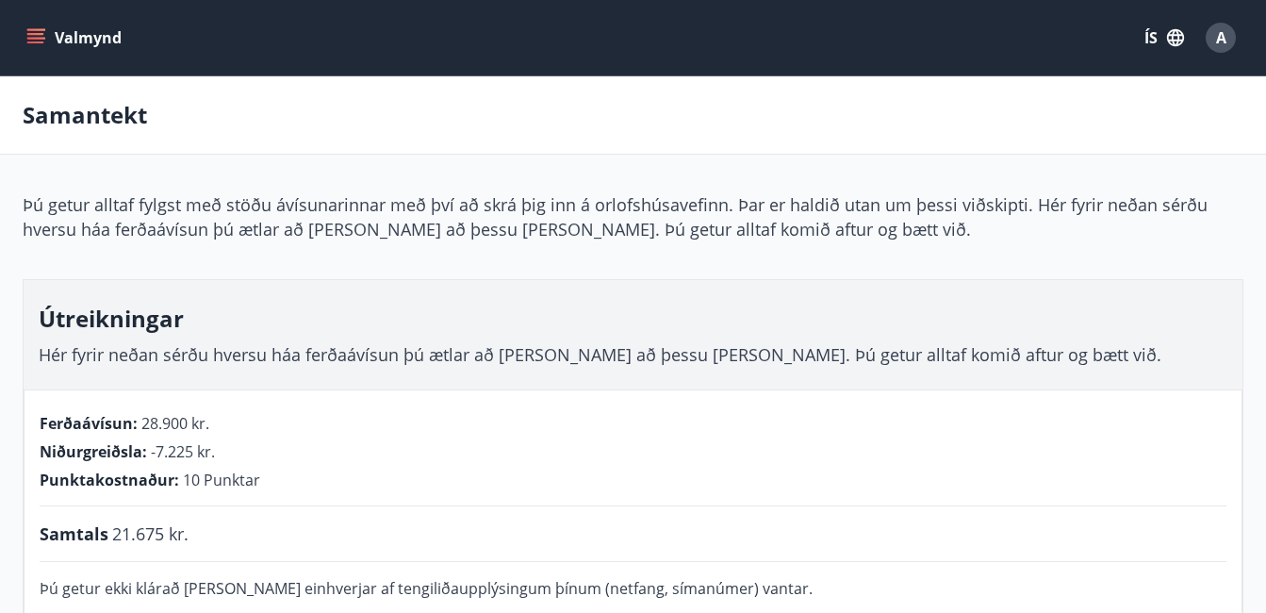 The width and height of the screenshot is (1266, 613). I want to click on p: Þú getur alltaf fylgst með stöðu ávísunarinnar með því að skrá þig inn á orlofshúsavefinn. Þar er..., so click(633, 217).